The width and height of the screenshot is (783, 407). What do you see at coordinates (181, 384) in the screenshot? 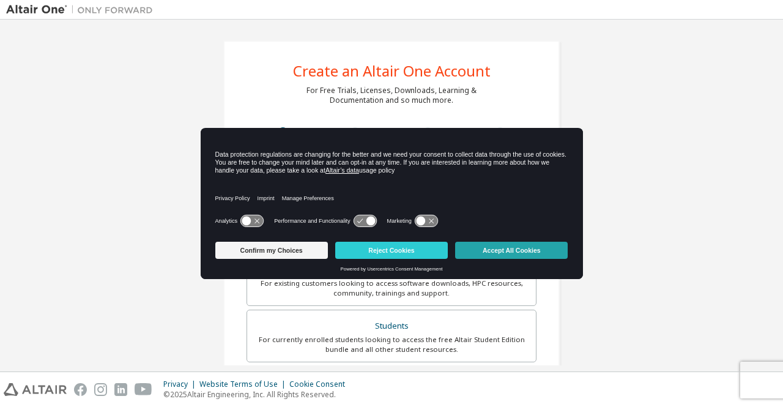
I see `div: Privacy` at bounding box center [181, 384].